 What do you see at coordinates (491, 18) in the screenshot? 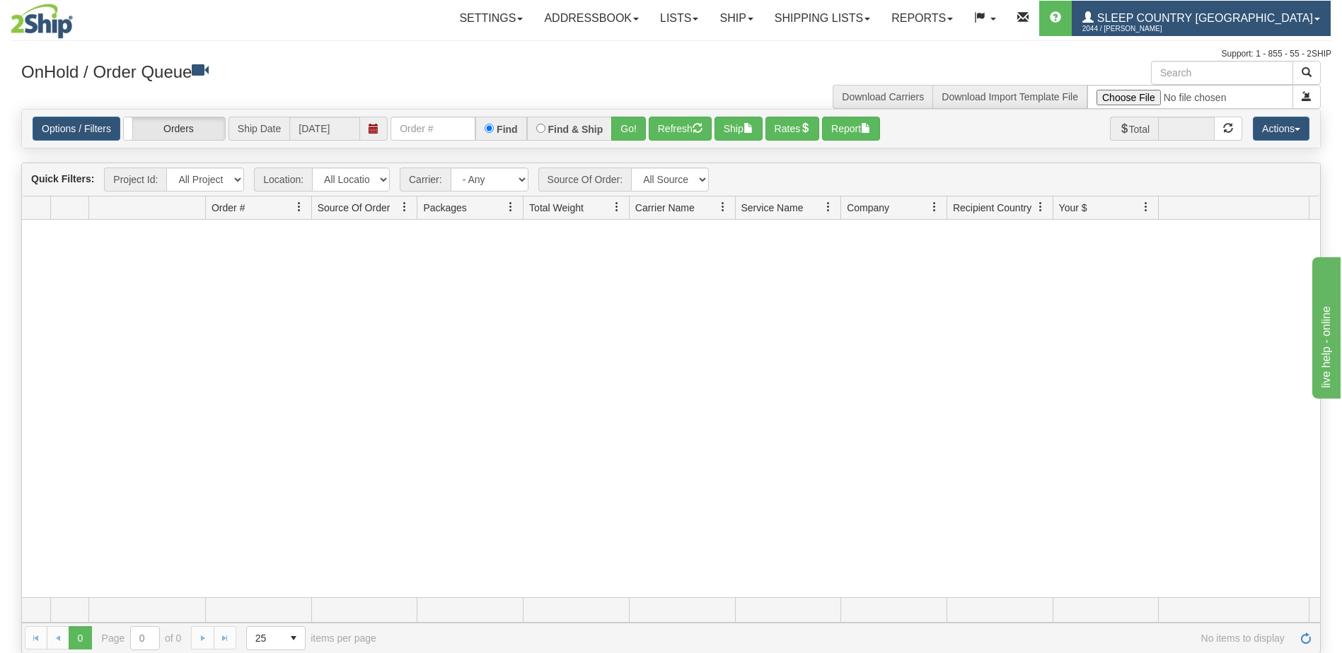
I see `a: Settings` at bounding box center [491, 18].